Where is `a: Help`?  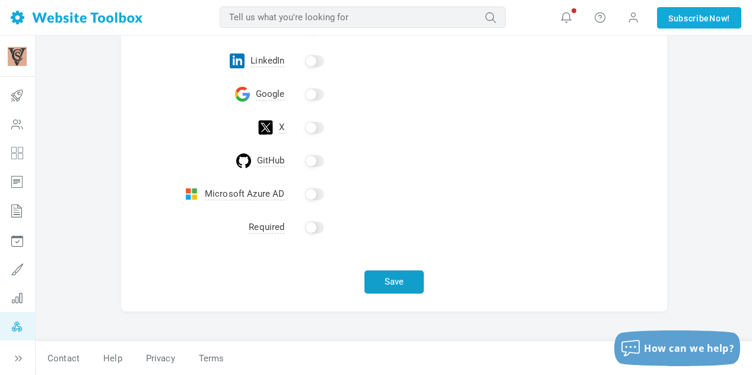 a: Help is located at coordinates (113, 358).